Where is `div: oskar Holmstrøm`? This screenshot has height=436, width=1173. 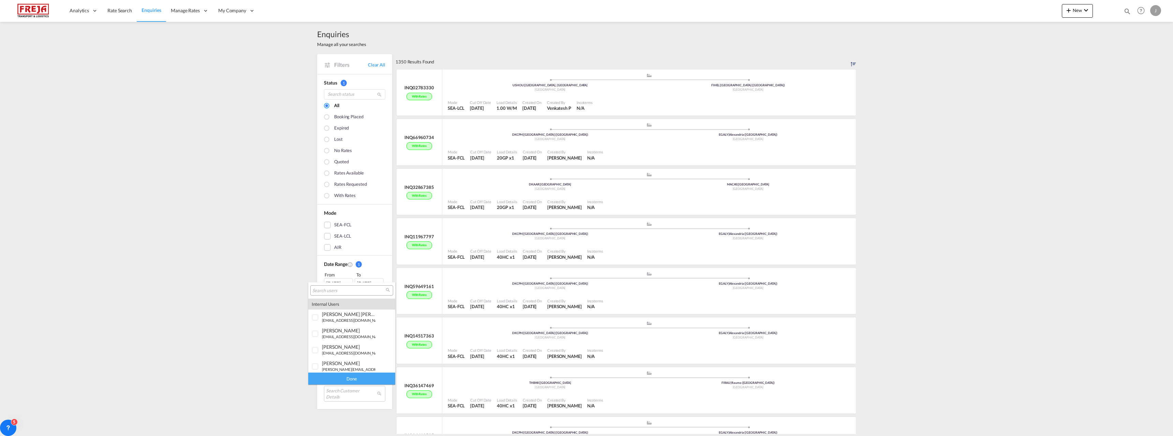
div: oskar Holmstrøm is located at coordinates (348, 363).